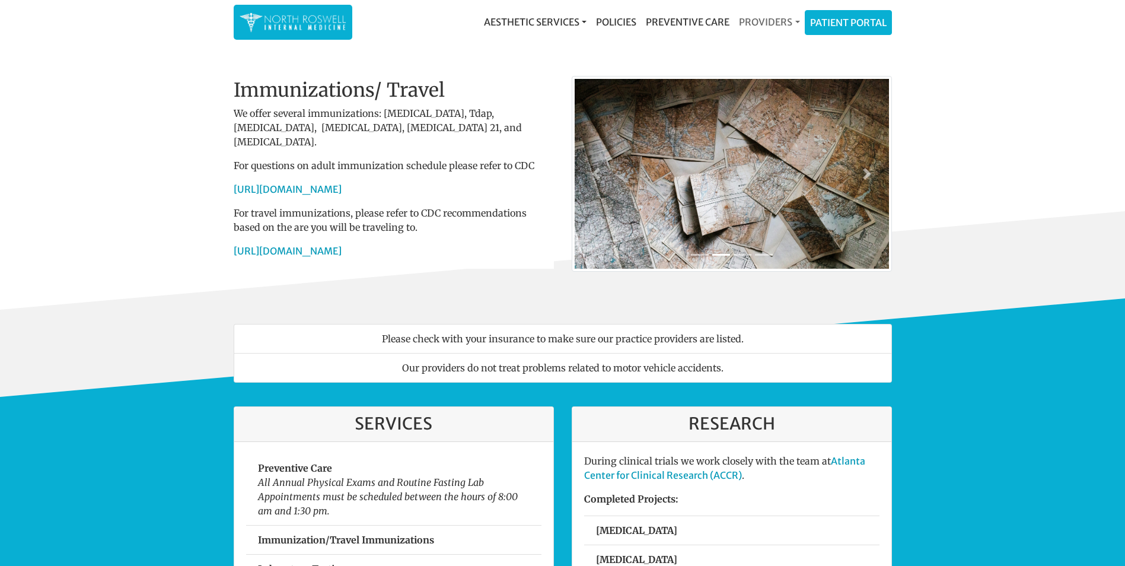  What do you see at coordinates (394, 424) in the screenshot?
I see `h3: Services` at bounding box center [394, 424].